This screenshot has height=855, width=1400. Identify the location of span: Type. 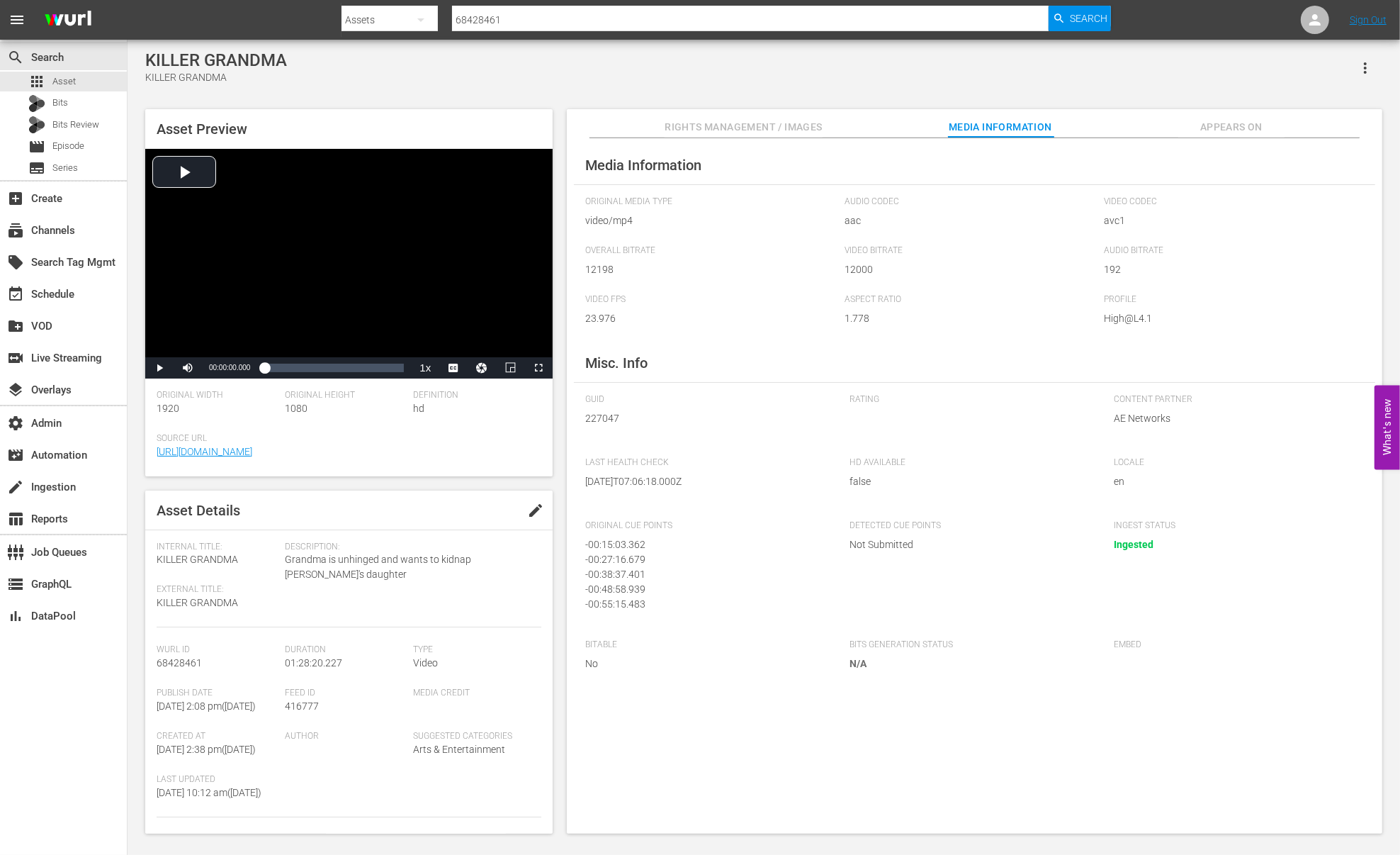
(473, 650).